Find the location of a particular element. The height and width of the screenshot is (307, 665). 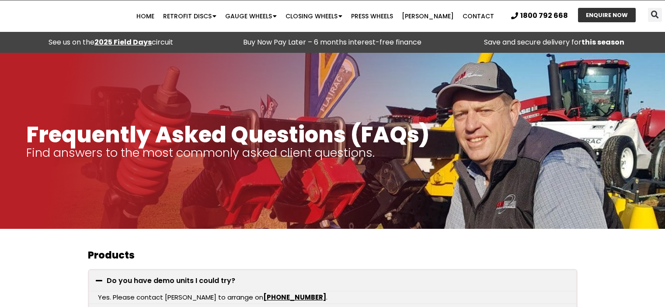

a: Home is located at coordinates (145, 16).